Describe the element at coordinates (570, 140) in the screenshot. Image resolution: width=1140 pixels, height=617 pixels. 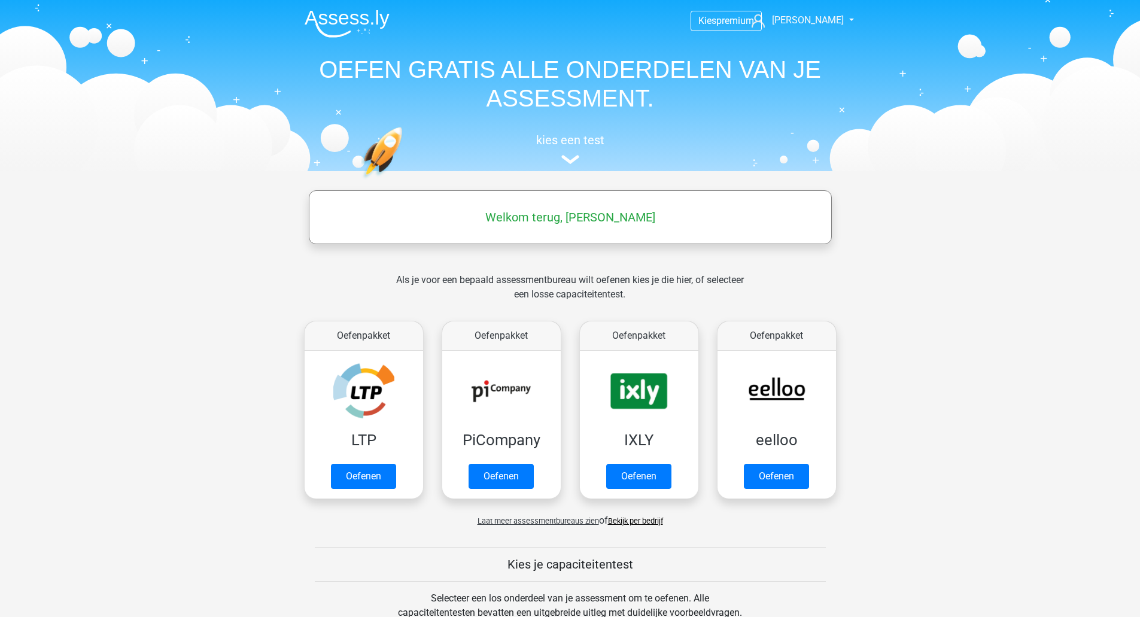
I see `h5: kies een test` at that location.